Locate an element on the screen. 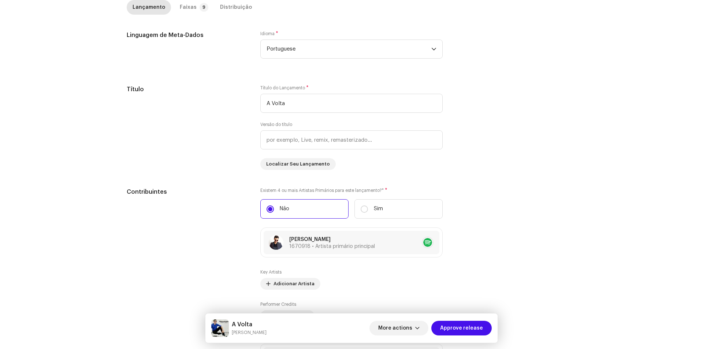 This screenshot has height=349, width=703. button: More actions is located at coordinates (399, 328).